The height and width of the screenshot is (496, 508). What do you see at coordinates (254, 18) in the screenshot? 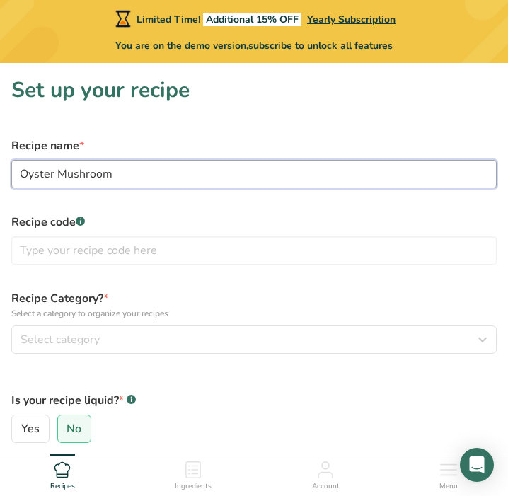
I see `div: Limited Time!` at bounding box center [254, 18].